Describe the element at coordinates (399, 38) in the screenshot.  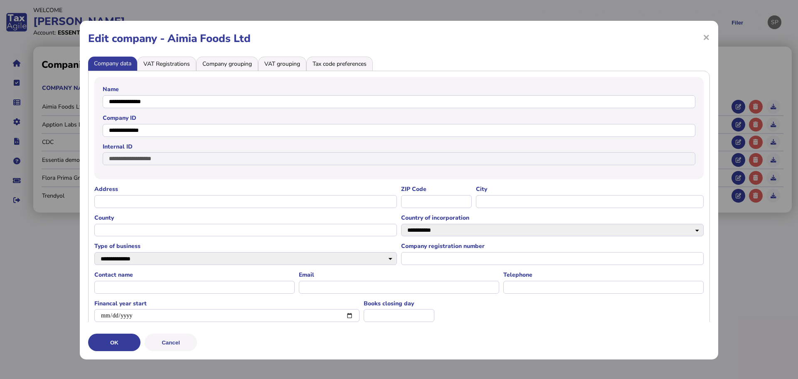
I see `h1: Edit company - Aimia Foods Ltd` at that location.